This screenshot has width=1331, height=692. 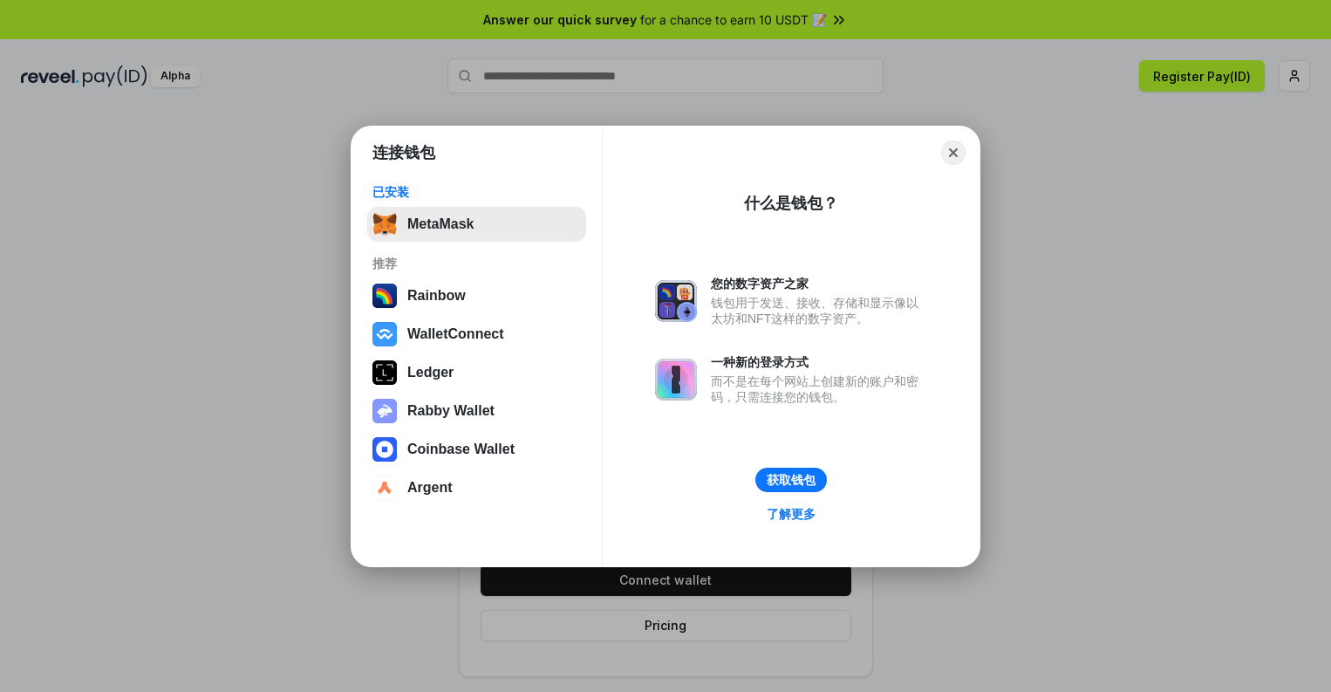 I want to click on button: Argent, so click(x=476, y=488).